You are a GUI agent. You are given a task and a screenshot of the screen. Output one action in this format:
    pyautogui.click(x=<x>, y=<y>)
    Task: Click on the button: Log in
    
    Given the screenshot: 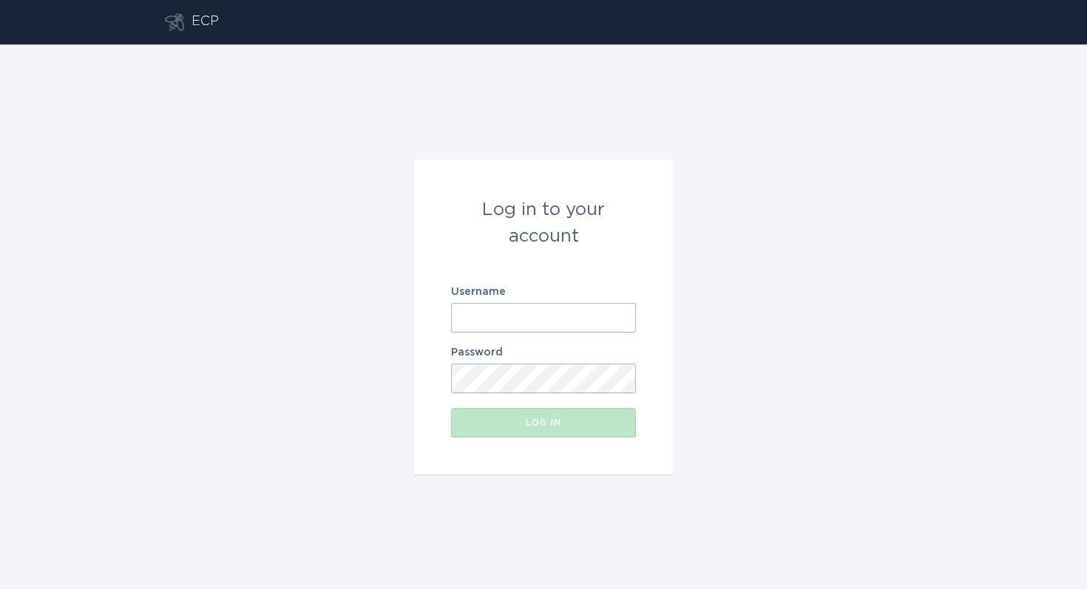 What is the action you would take?
    pyautogui.click(x=544, y=423)
    